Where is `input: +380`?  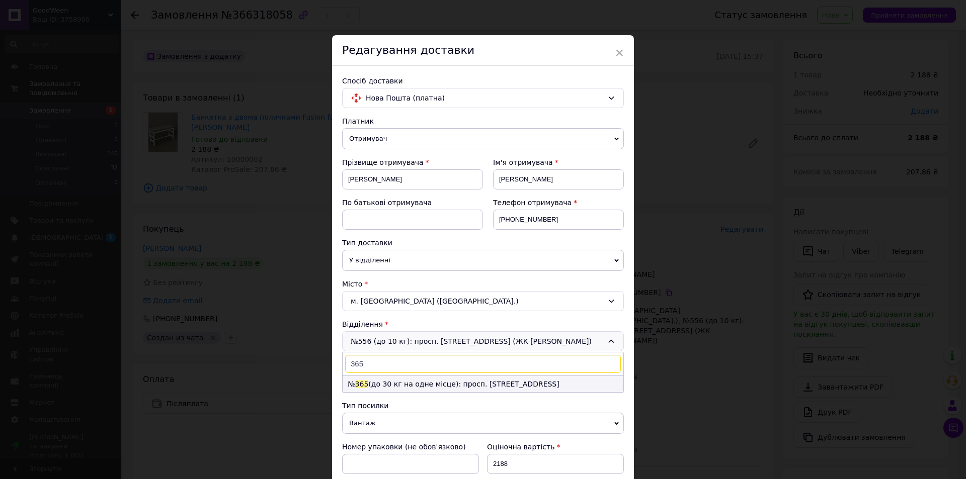
input: +380 is located at coordinates (558, 220).